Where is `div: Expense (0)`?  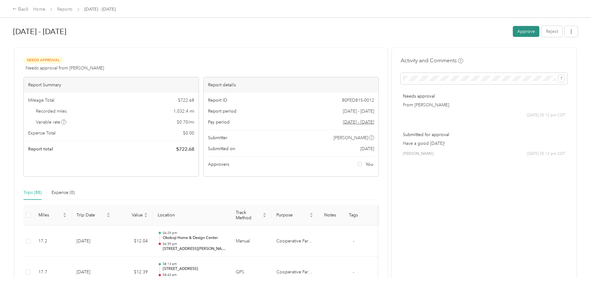 div: Expense (0) is located at coordinates (63, 193).